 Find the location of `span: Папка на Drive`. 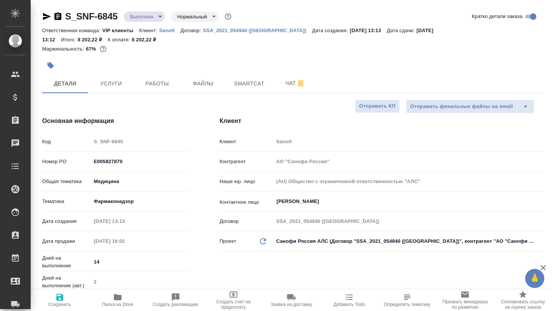

span: Папка на Drive is located at coordinates (118, 305).